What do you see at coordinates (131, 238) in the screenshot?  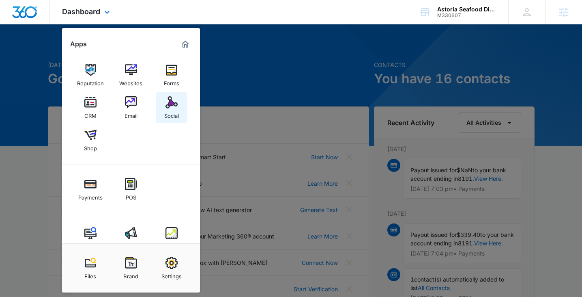 I see `a: Ads` at bounding box center [131, 238].